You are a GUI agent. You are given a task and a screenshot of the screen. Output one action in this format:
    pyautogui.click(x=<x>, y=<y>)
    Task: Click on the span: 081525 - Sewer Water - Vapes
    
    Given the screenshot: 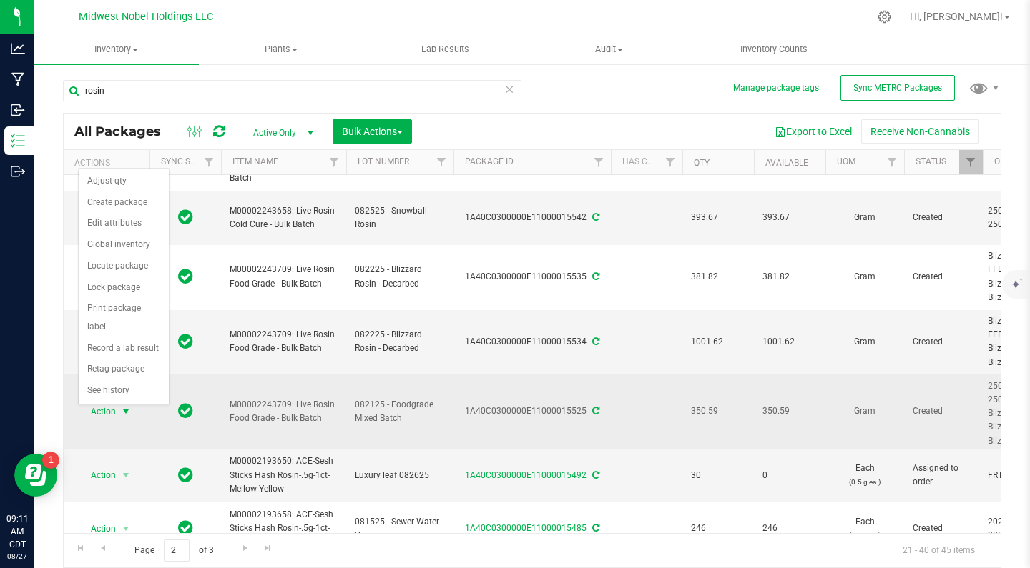 What is the action you would take?
    pyautogui.click(x=400, y=529)
    